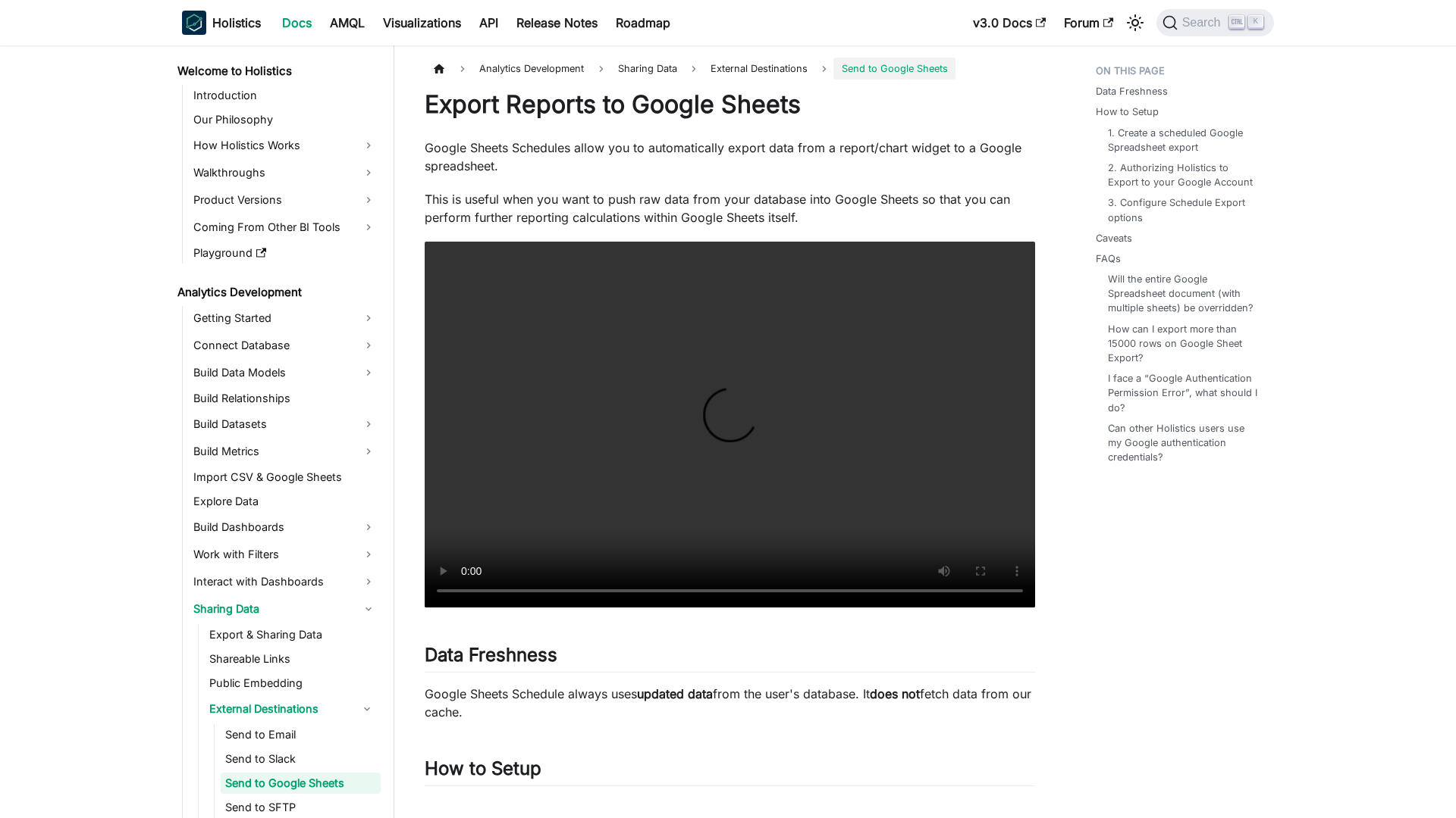 The height and width of the screenshot is (818, 1456). Describe the element at coordinates (643, 22) in the screenshot. I see `a: Roadmap` at that location.